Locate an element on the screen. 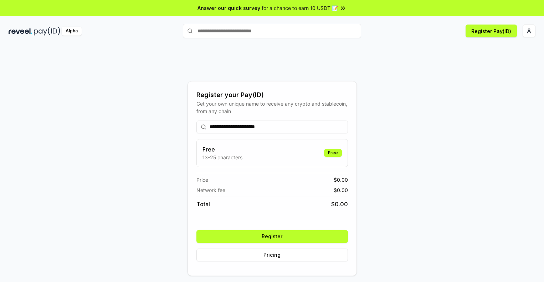 The image size is (544, 282). img: reveel_dark is located at coordinates (20, 31).